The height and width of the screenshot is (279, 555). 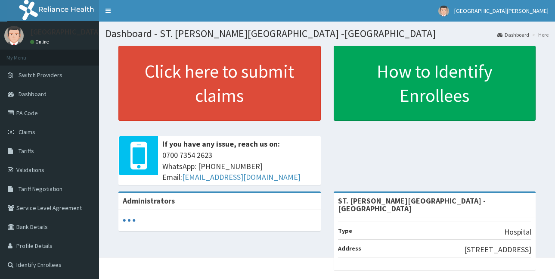 What do you see at coordinates (129, 220) in the screenshot?
I see `svg: audio-loading` at bounding box center [129, 220].